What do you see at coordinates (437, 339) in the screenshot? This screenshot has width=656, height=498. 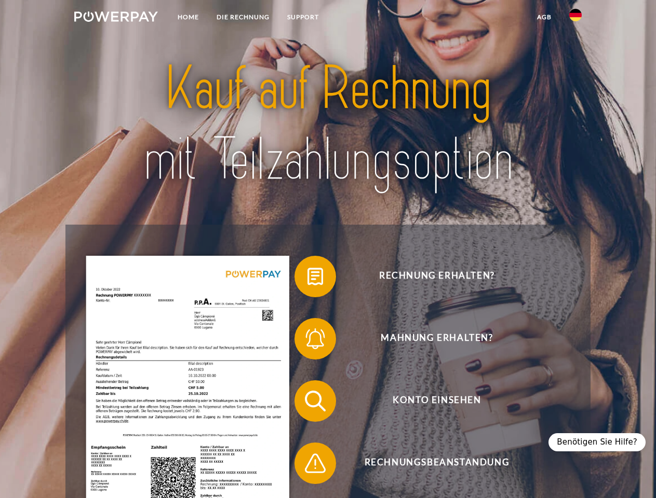 I see `span: Mahnung erhalten?` at bounding box center [437, 339].